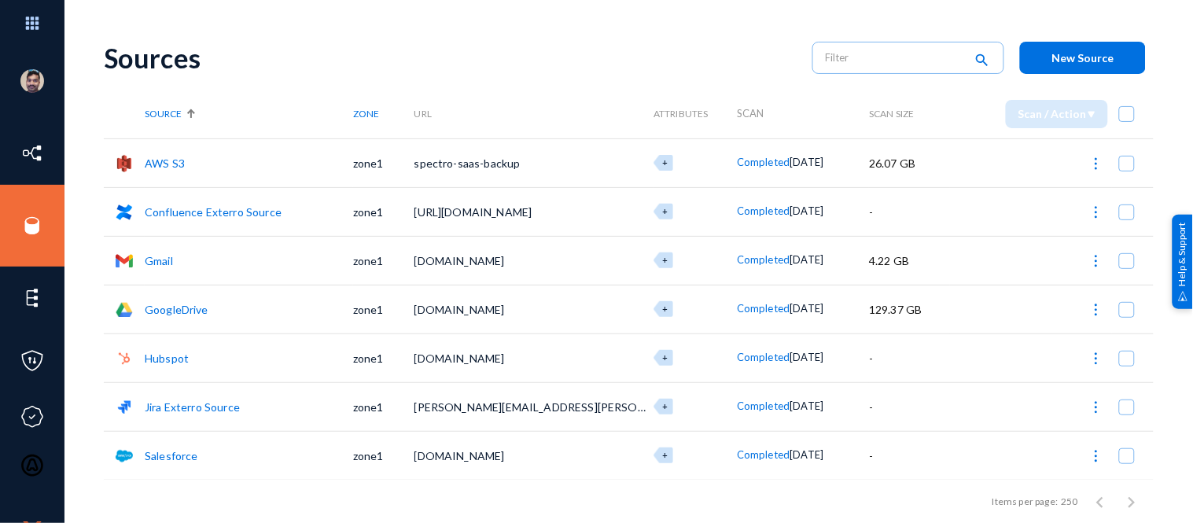  I want to click on img: confluence.png, so click(124, 212).